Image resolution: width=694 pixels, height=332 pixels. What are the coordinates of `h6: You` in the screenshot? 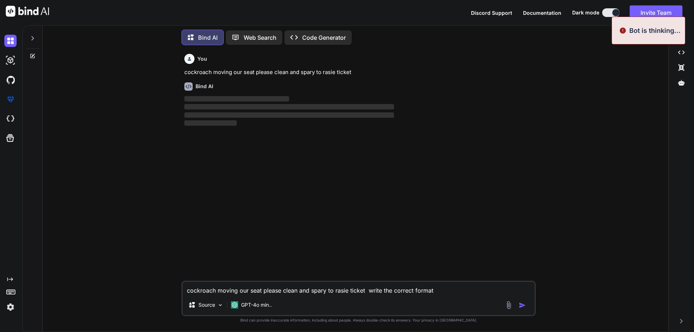 It's located at (202, 59).